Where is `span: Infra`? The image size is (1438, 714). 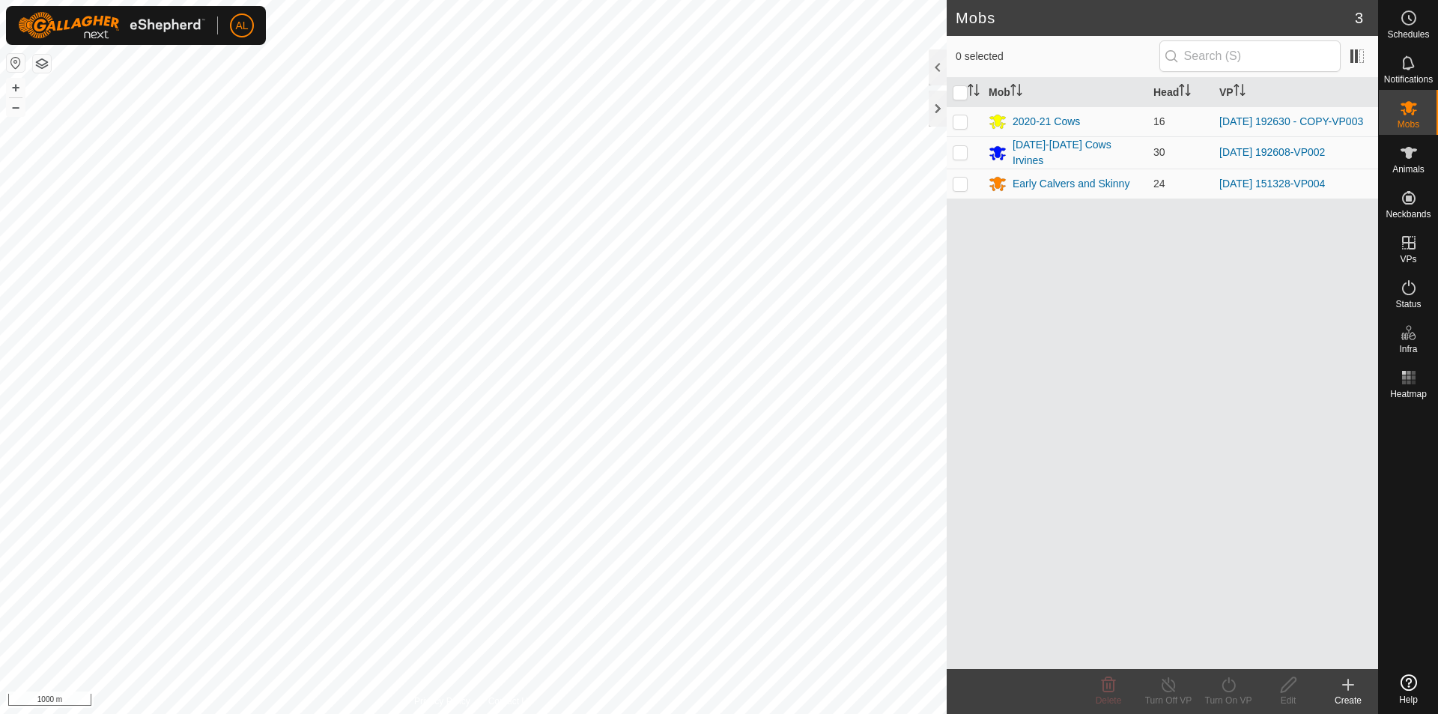
span: Infra is located at coordinates (1408, 349).